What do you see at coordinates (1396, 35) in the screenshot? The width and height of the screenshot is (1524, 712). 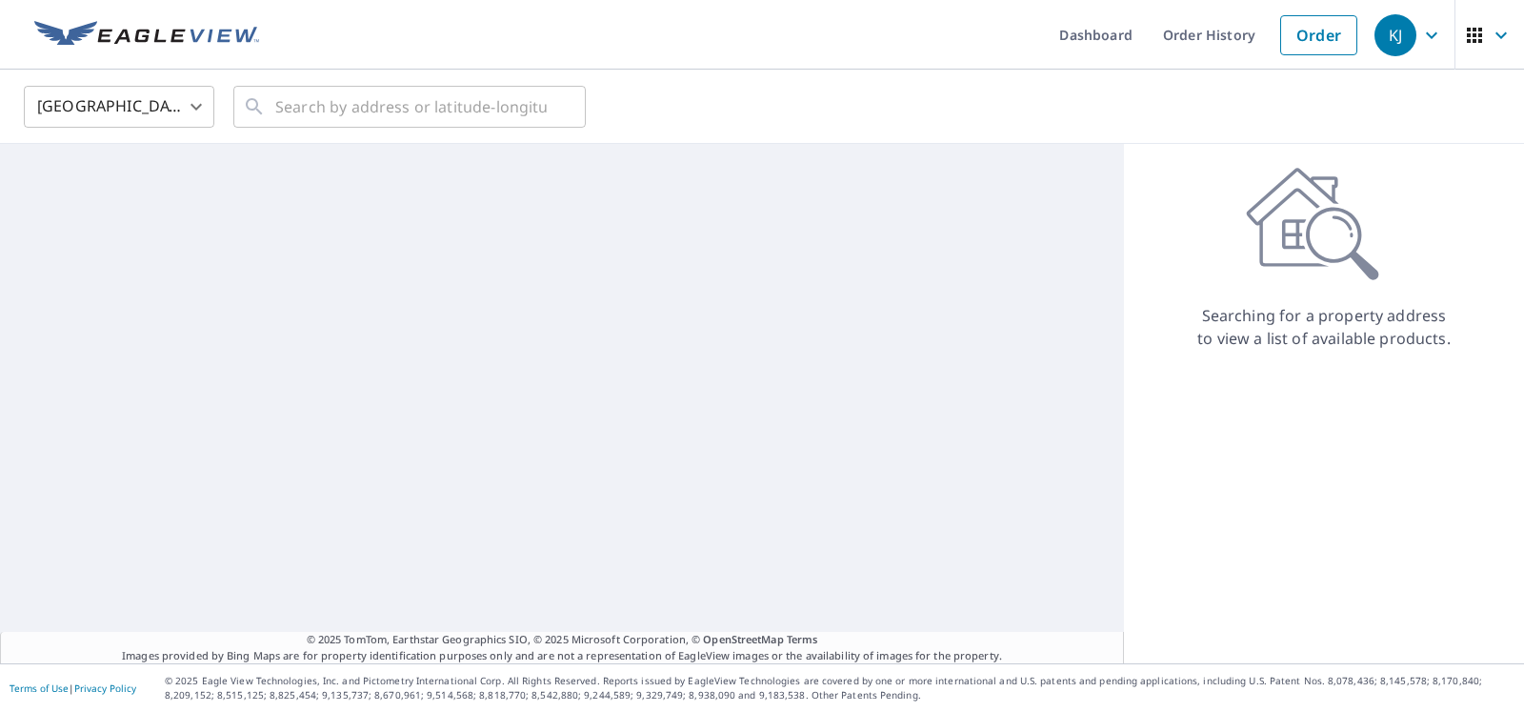 I see `div: KJ` at bounding box center [1396, 35].